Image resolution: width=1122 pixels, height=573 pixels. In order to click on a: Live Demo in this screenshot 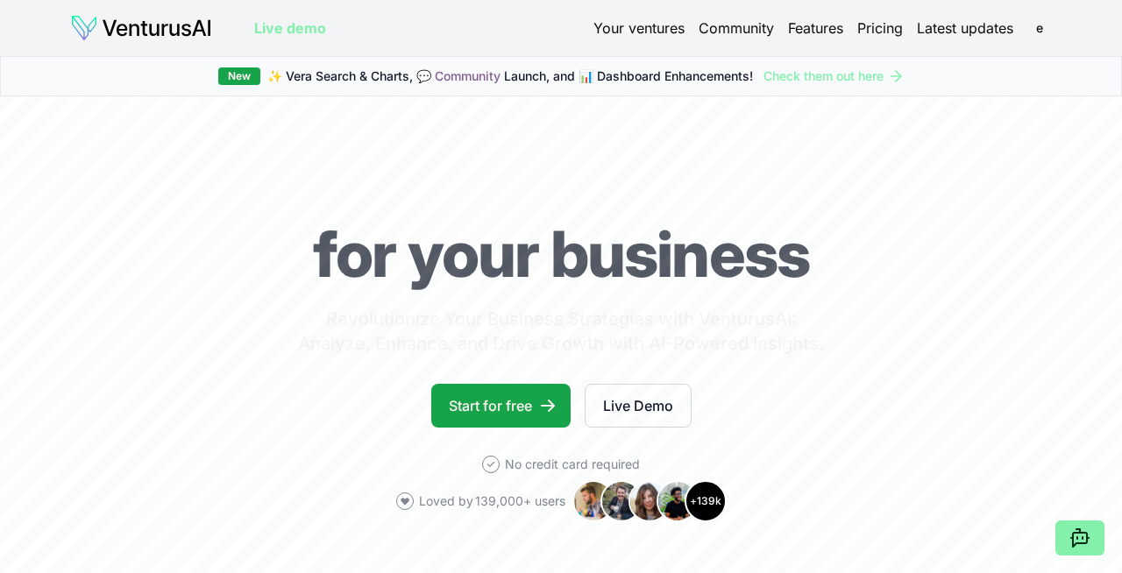, I will do `click(638, 406)`.